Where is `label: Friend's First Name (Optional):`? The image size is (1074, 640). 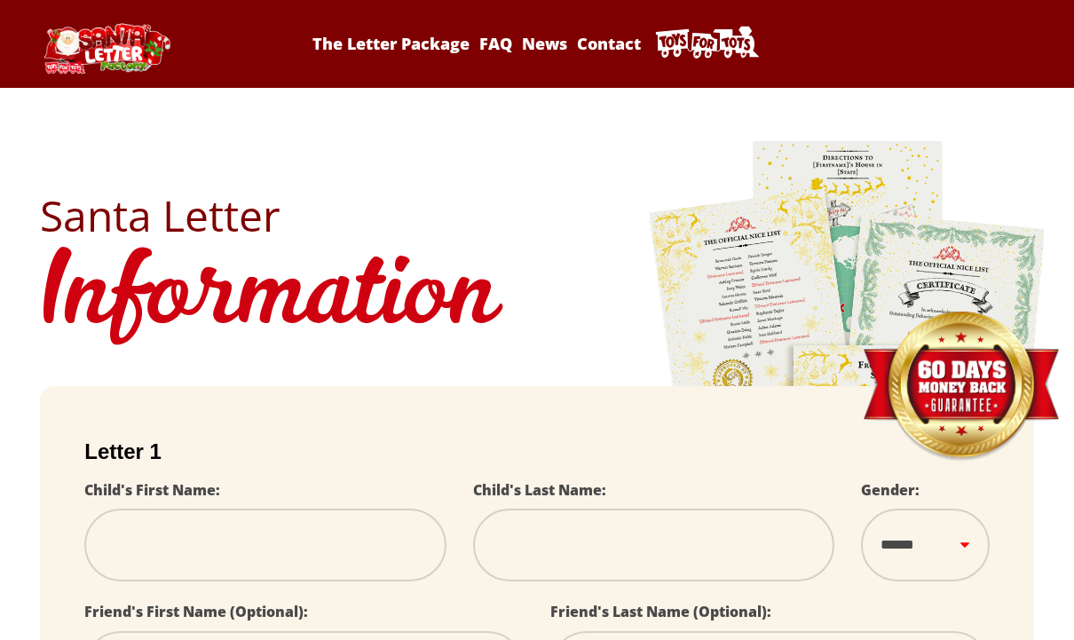 label: Friend's First Name (Optional): is located at coordinates (196, 611).